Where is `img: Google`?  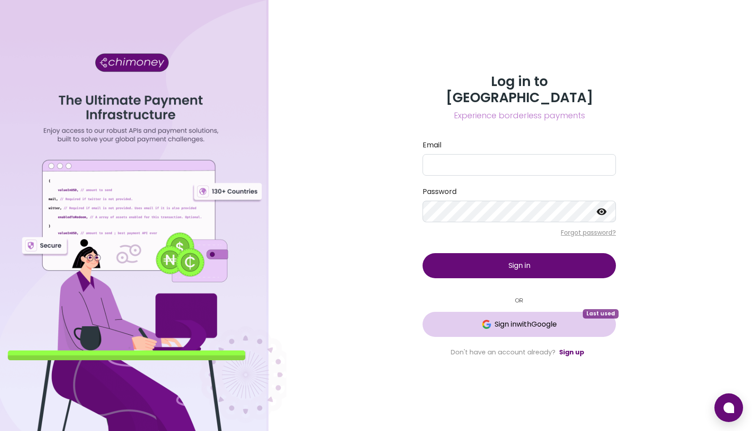
img: Google is located at coordinates (487, 324).